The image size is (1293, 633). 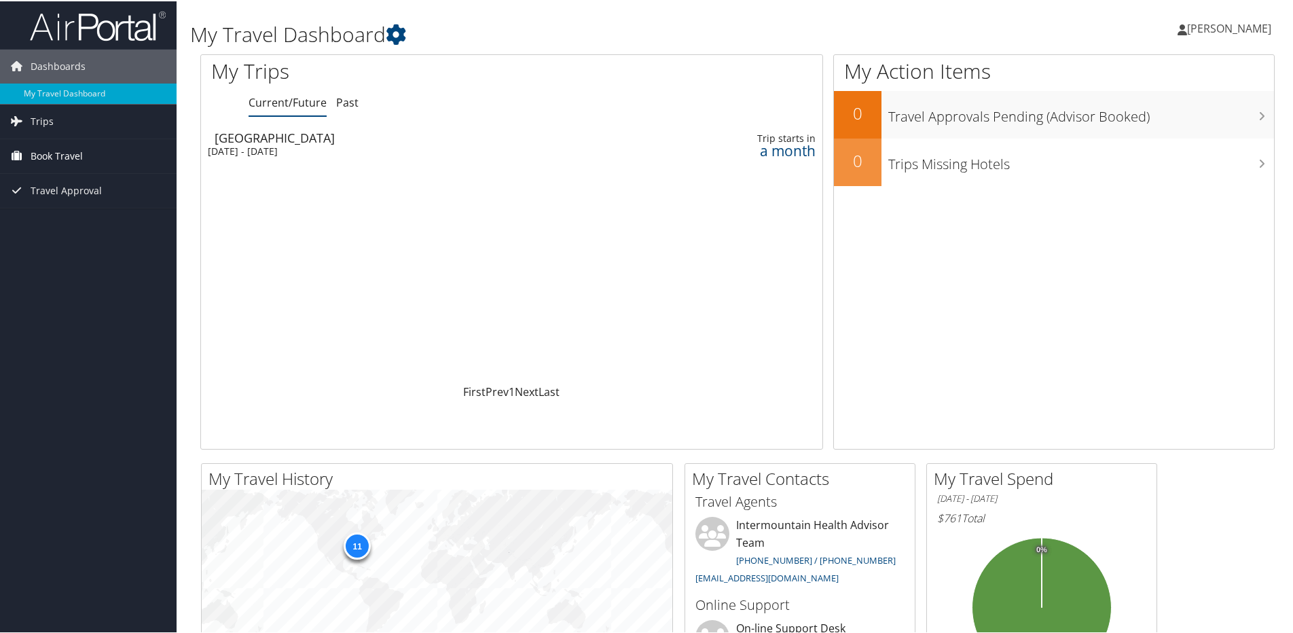 I want to click on a: 0Trips Missing Hotels, so click(x=1054, y=161).